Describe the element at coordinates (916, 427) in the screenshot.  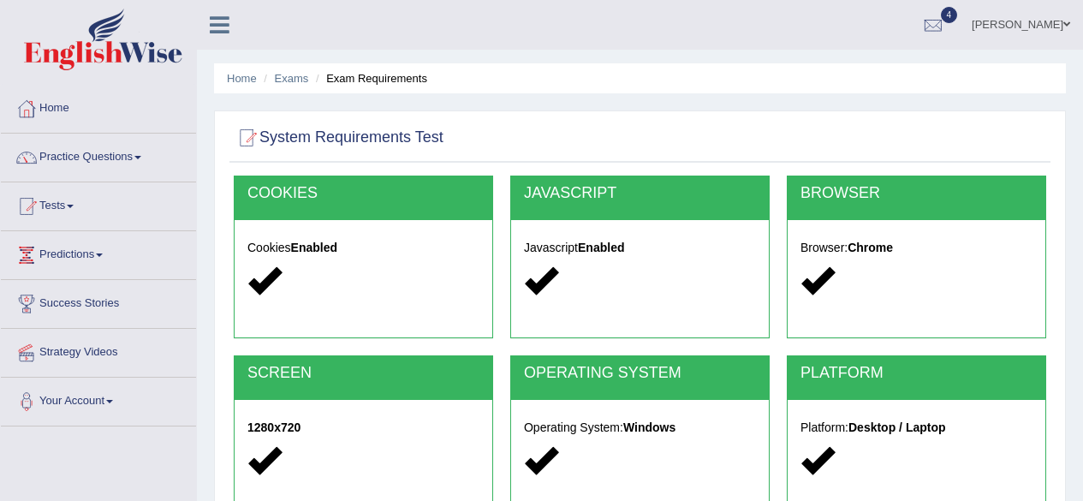
I see `h5: Platform:` at that location.